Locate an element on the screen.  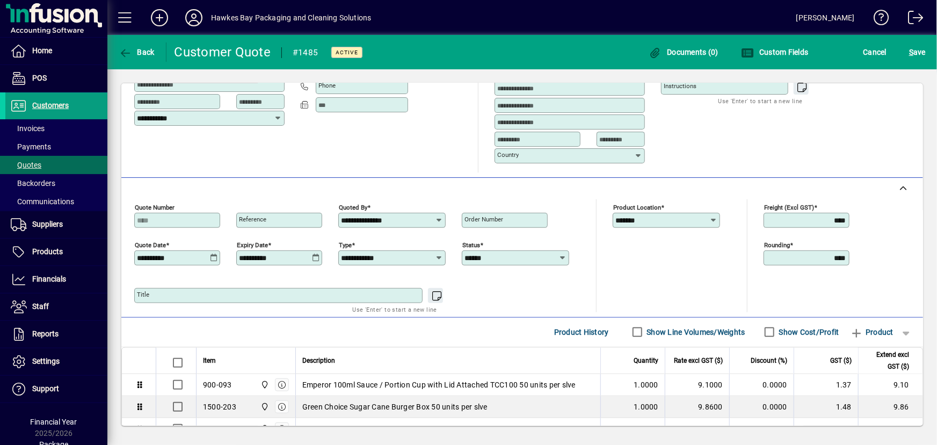
span: Custom Fields is located at coordinates (775, 52).